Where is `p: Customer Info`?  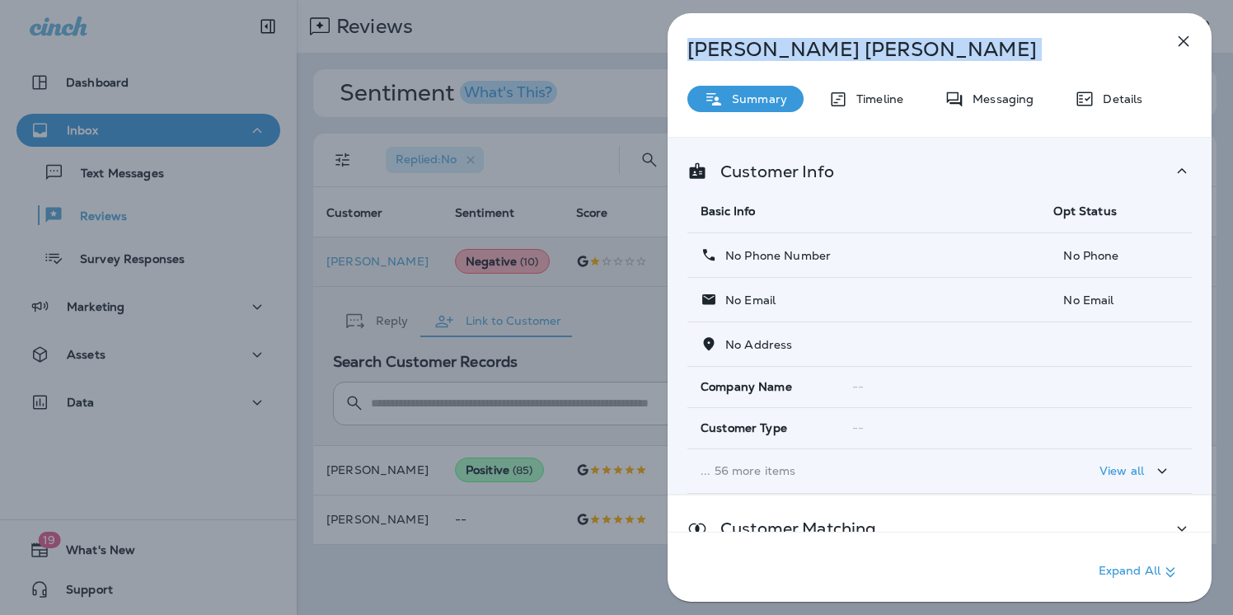
p: Customer Info is located at coordinates (771, 171).